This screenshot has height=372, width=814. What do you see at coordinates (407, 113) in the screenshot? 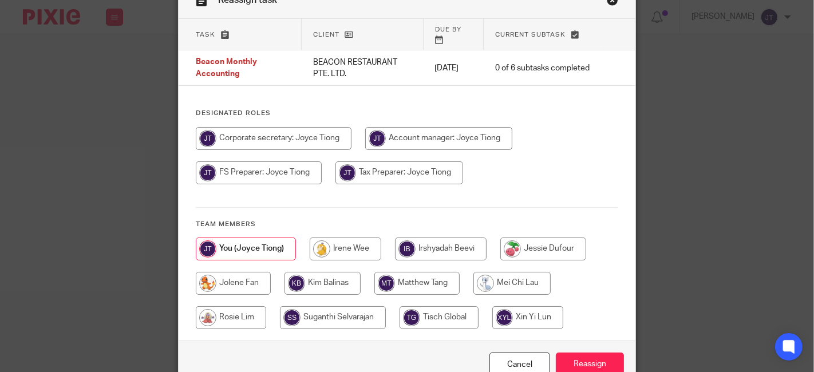
I see `h4: Designated Roles` at bounding box center [407, 113].